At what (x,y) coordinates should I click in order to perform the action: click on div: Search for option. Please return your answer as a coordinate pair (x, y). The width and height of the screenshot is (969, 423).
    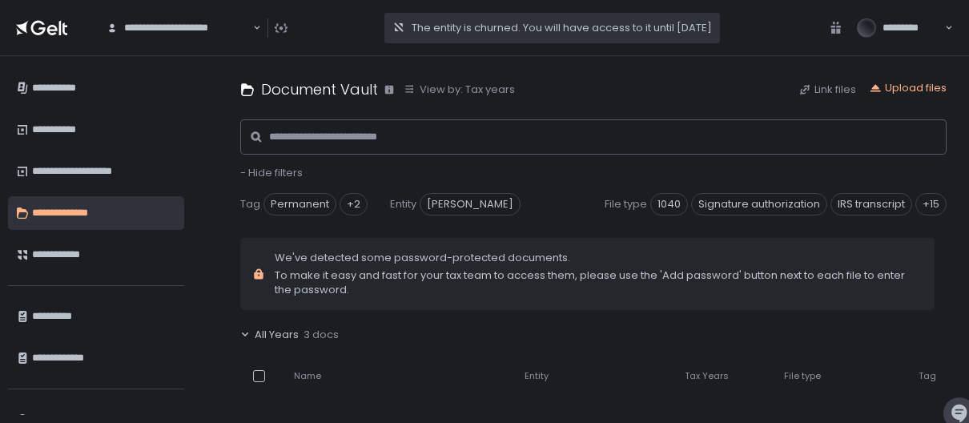
    Looking at the image, I should click on (179, 28).